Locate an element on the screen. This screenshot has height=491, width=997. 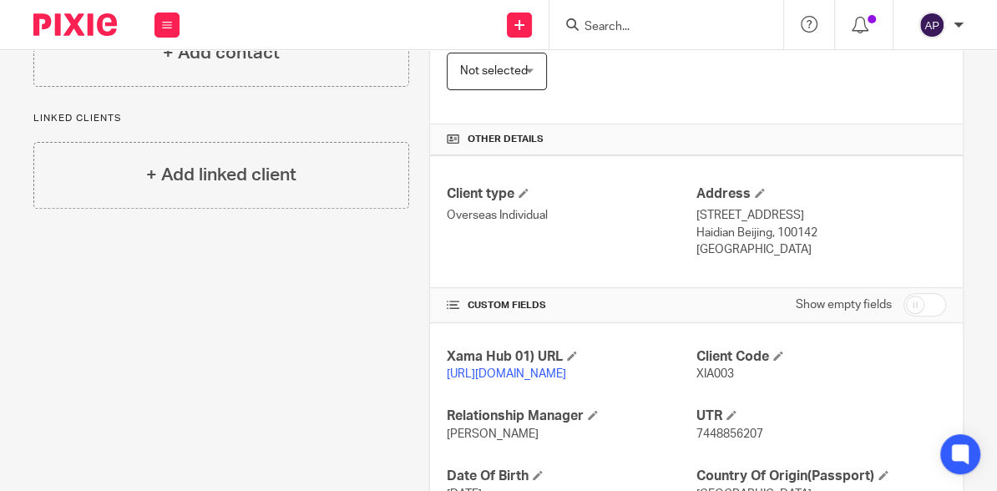
h4: Client type is located at coordinates (571, 194).